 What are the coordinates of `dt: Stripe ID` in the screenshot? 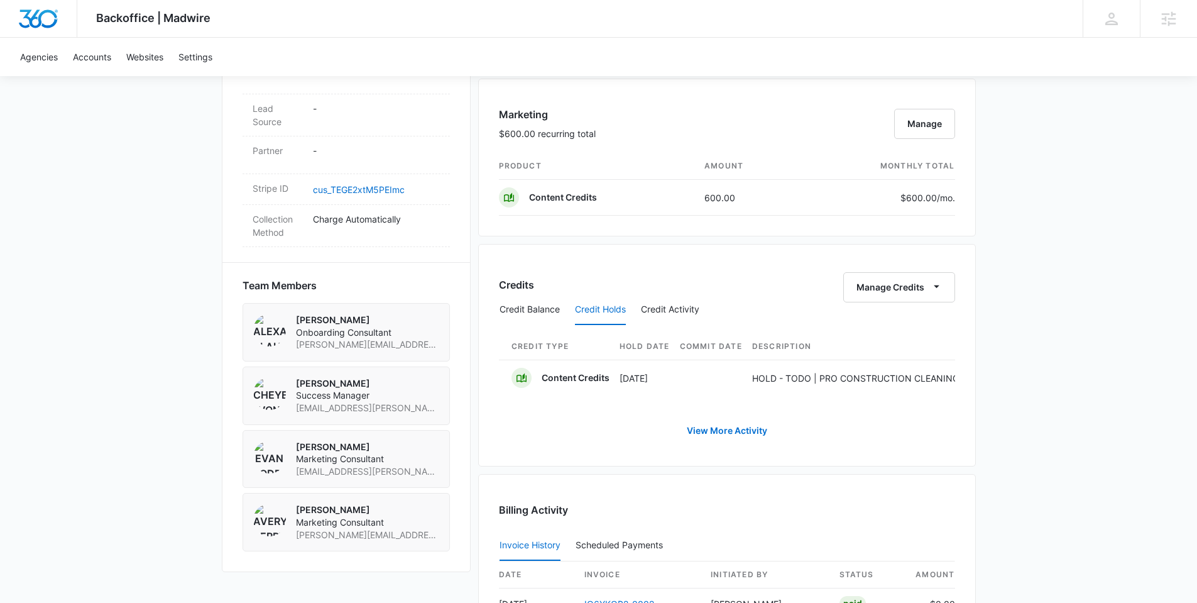 It's located at (278, 188).